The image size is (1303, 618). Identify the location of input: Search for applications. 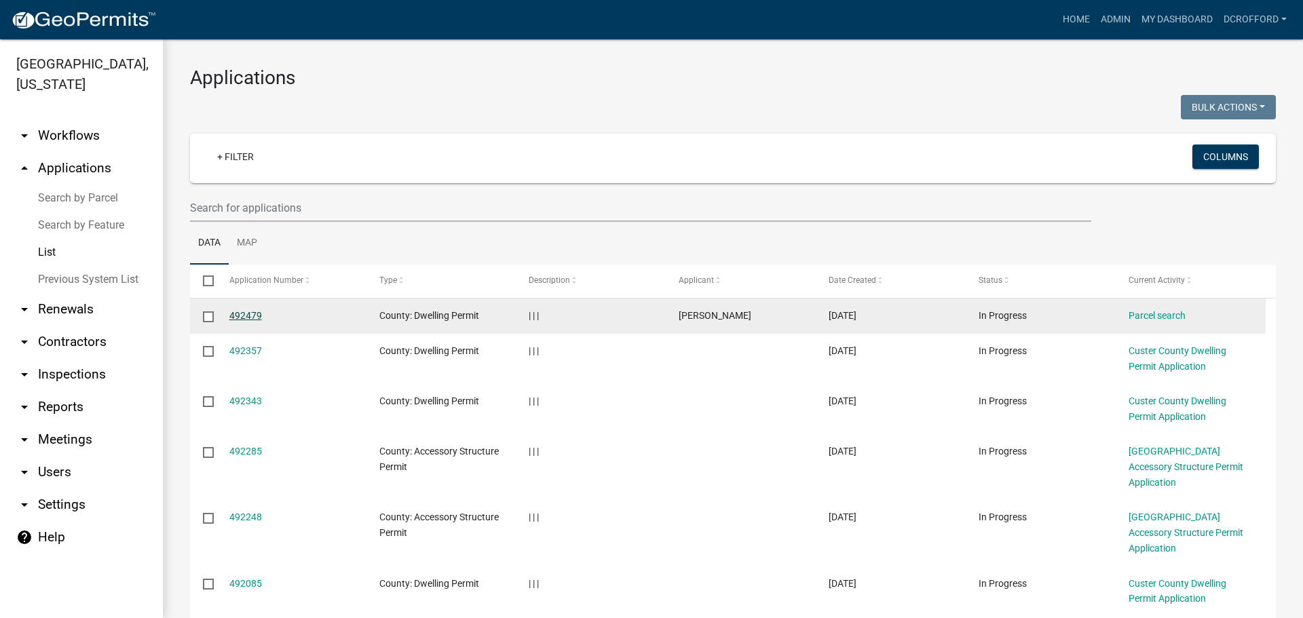
(641, 208).